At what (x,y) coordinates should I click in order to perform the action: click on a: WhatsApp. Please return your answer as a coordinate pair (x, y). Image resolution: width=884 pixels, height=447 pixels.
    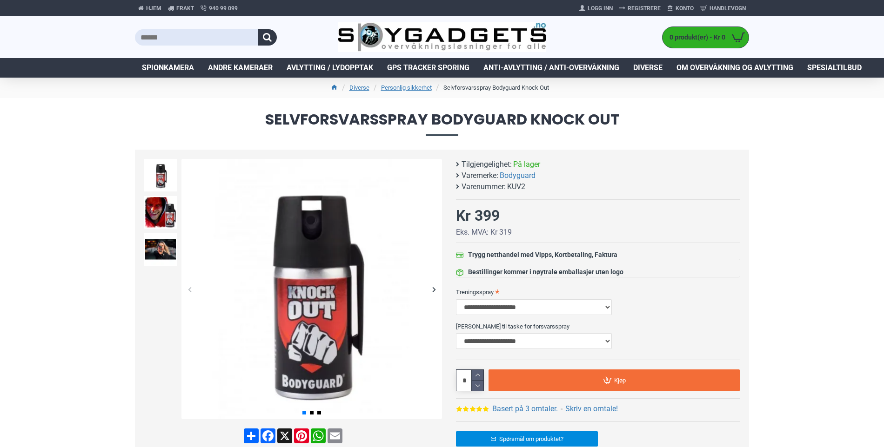
    Looking at the image, I should click on (318, 436).